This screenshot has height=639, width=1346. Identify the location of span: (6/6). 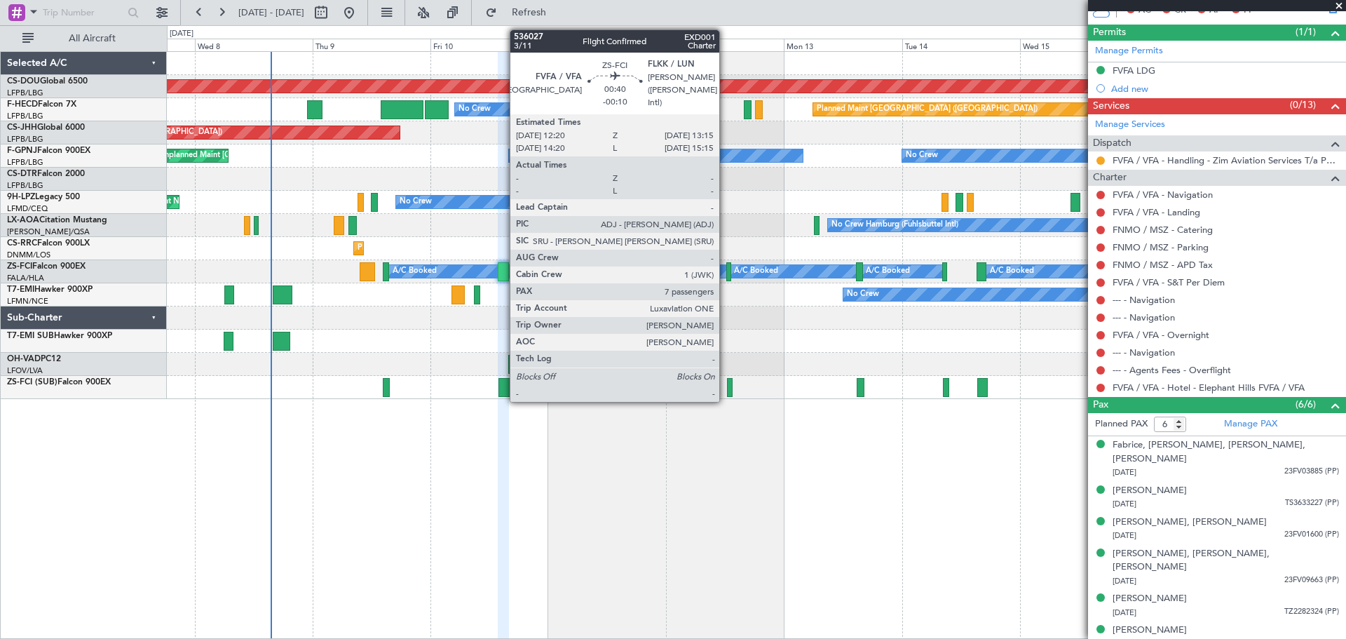
(1305, 404).